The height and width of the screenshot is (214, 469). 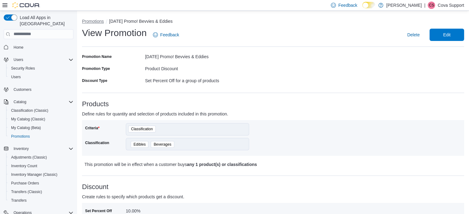 I want to click on p: Create rules to specify which products get a discount., so click(x=225, y=197).